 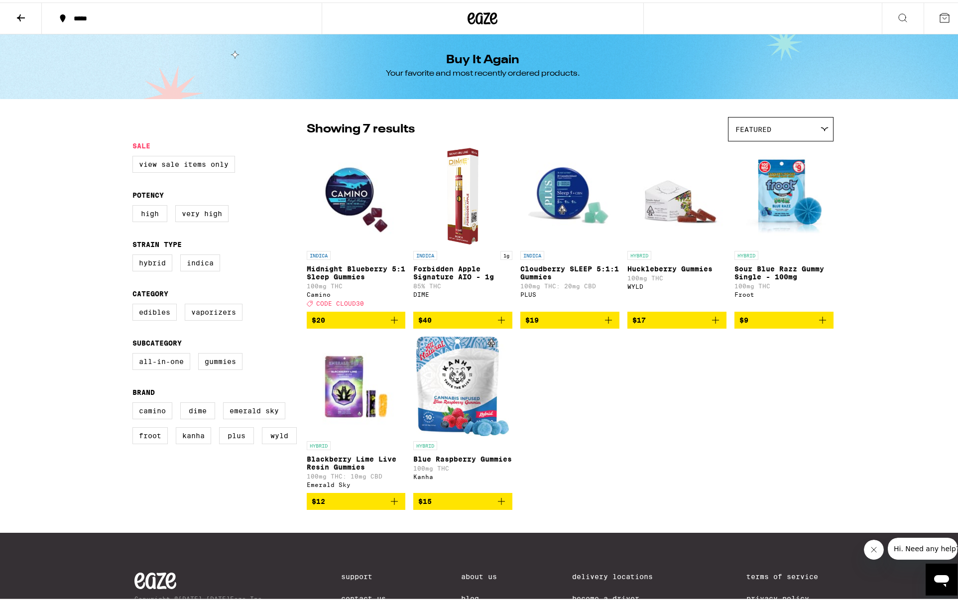 What do you see at coordinates (220, 359) in the screenshot?
I see `label: Gummies` at bounding box center [220, 359].